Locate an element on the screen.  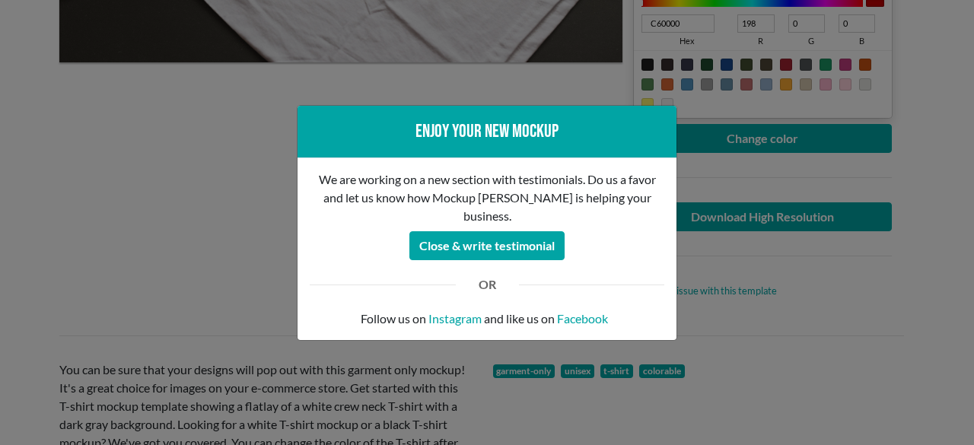
div: OR is located at coordinates (487, 285).